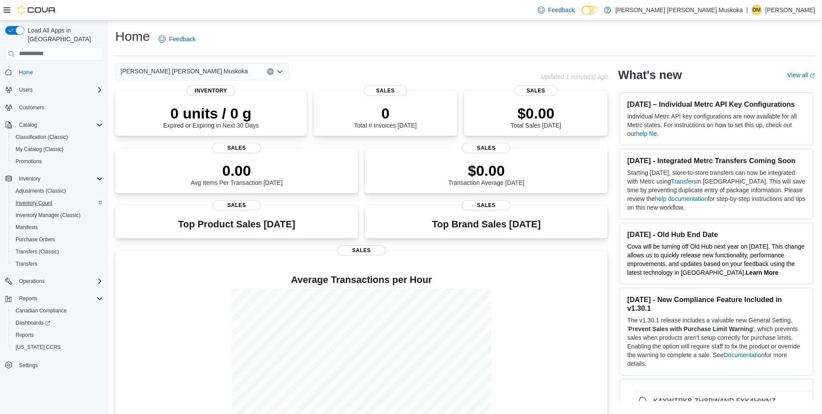 The width and height of the screenshot is (822, 414). What do you see at coordinates (271, 72) in the screenshot?
I see `button: Clear input` at bounding box center [271, 72].